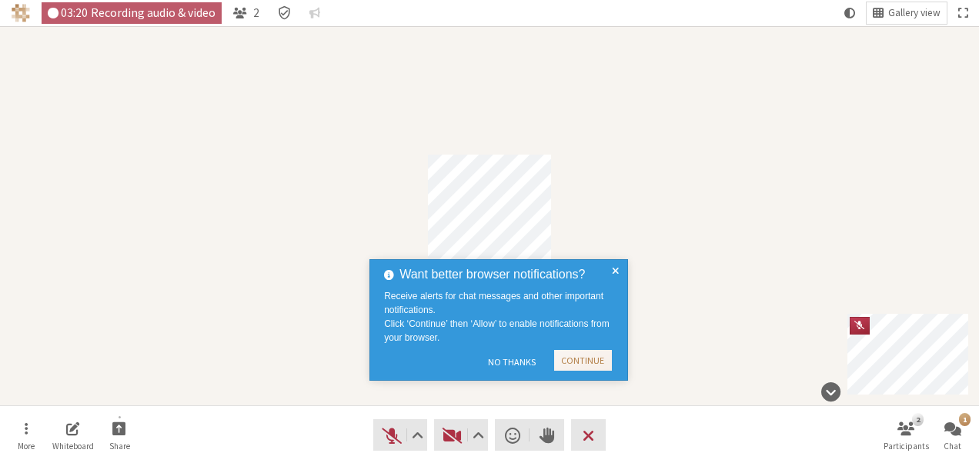  I want to click on button: Fullscreen, so click(963, 13).